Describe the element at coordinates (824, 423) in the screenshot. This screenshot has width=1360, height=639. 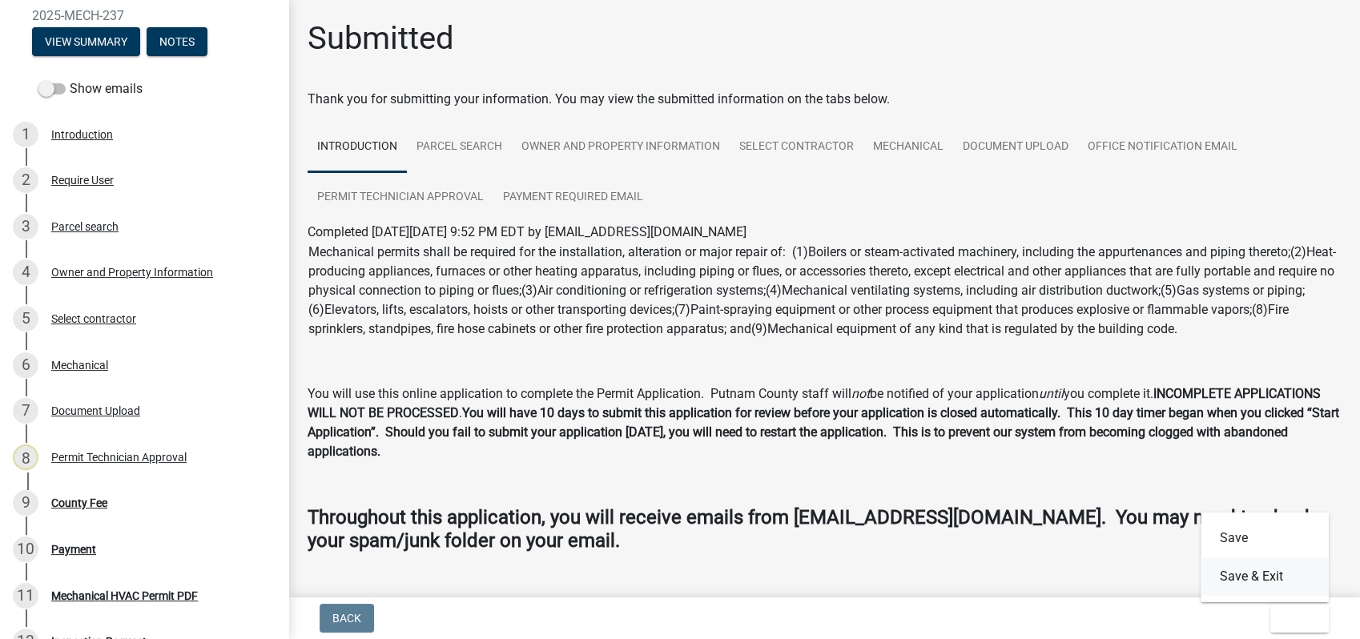
I see `p: You will use this online application to complete the Permit Application. Putnam County staff will...` at that location.